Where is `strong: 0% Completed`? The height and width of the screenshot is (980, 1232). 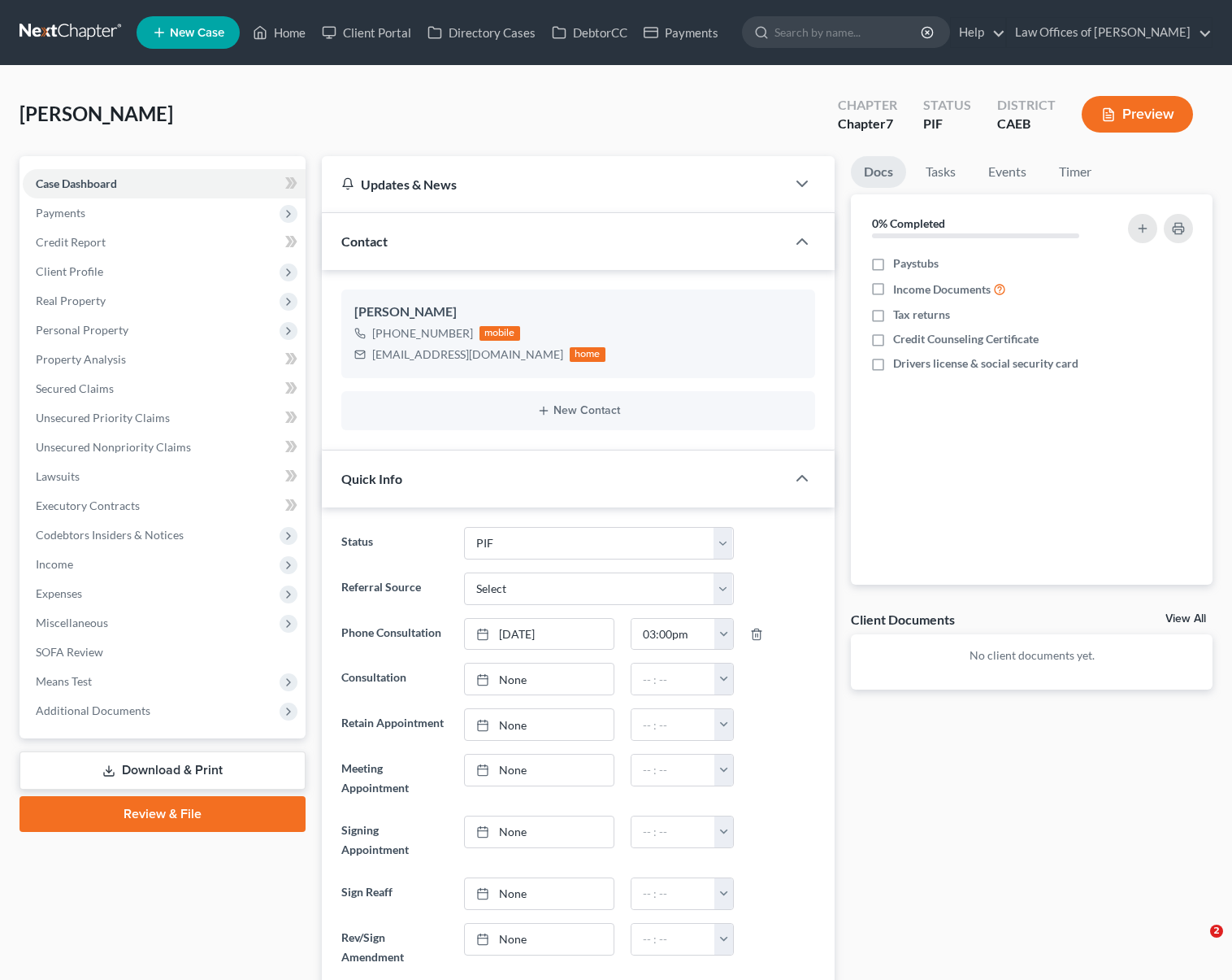
strong: 0% Completed is located at coordinates (909, 222).